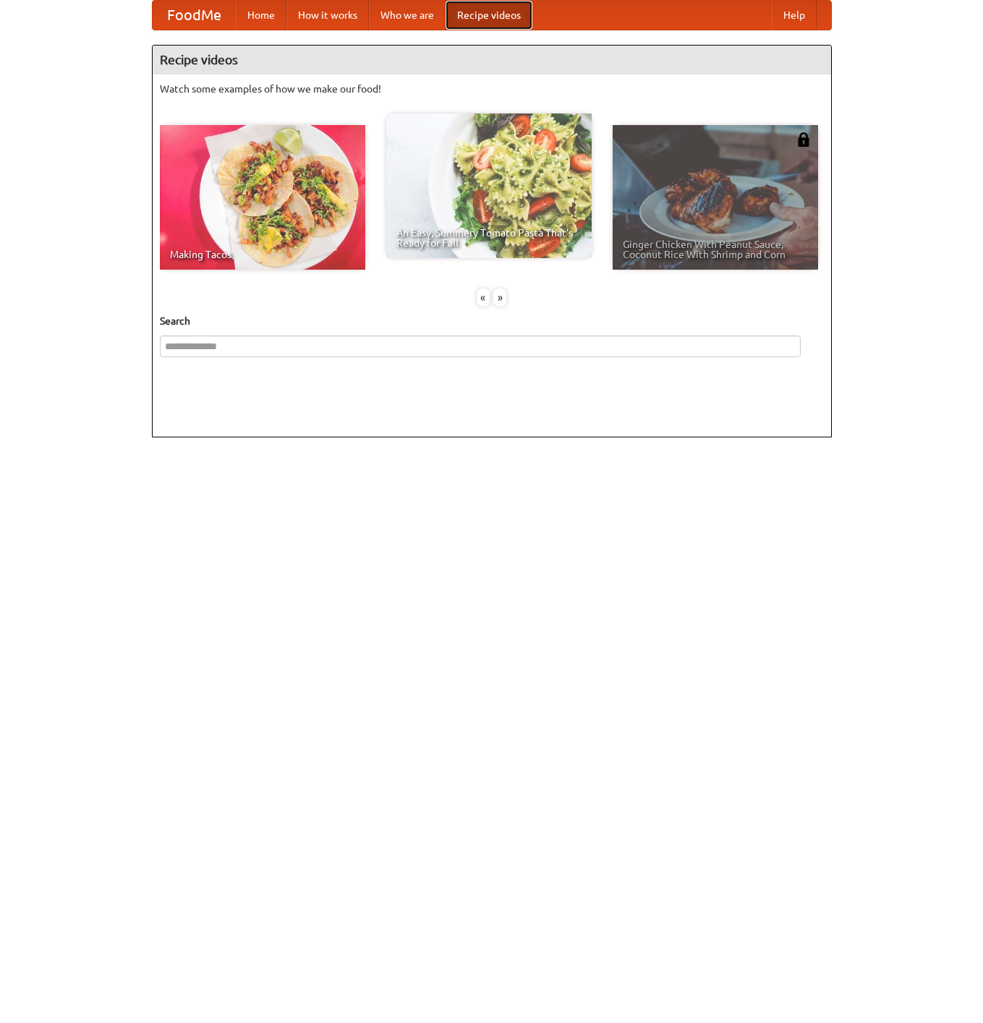 This screenshot has height=1023, width=983. I want to click on span: Making Tacos, so click(263, 255).